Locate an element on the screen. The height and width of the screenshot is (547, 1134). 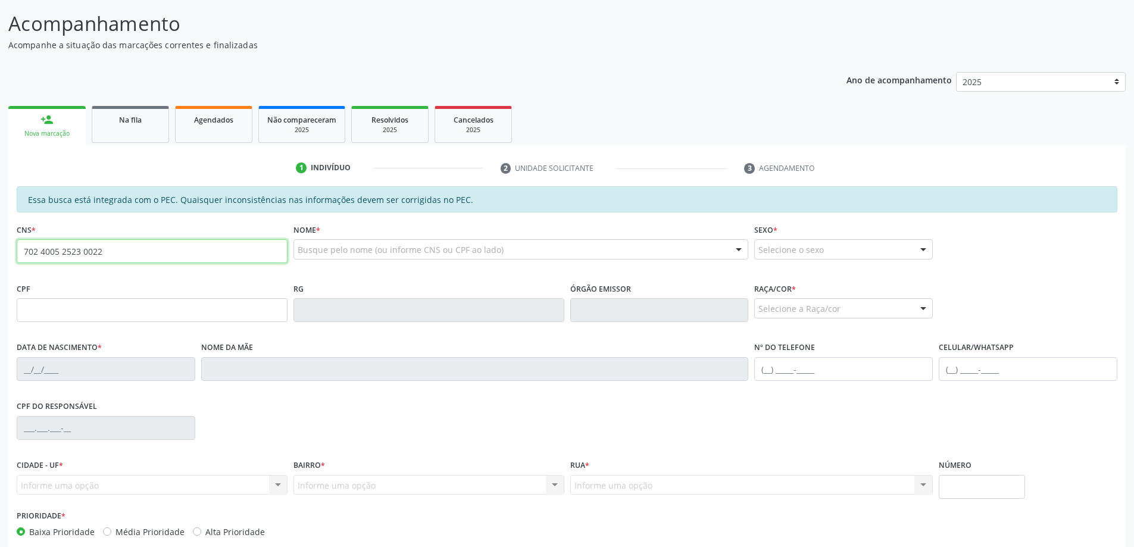
label: CPF do responsável is located at coordinates (57, 406).